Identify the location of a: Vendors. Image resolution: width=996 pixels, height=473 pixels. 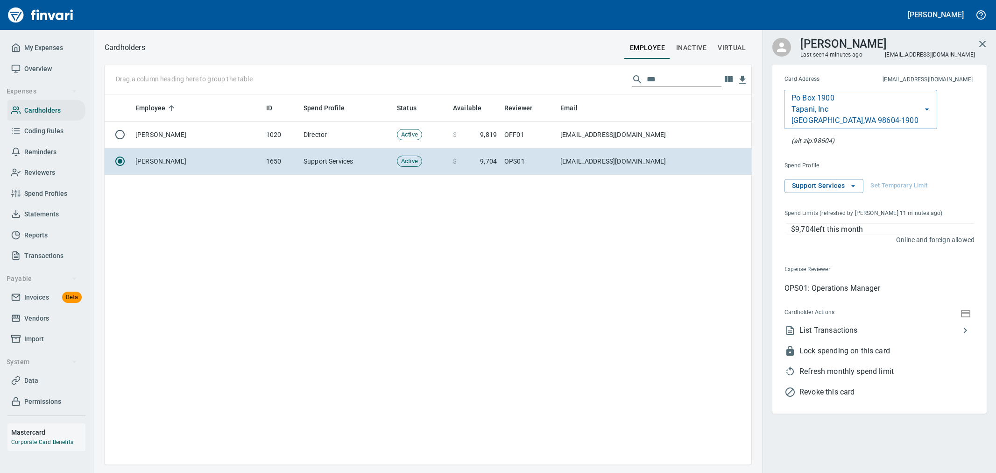
(46, 318).